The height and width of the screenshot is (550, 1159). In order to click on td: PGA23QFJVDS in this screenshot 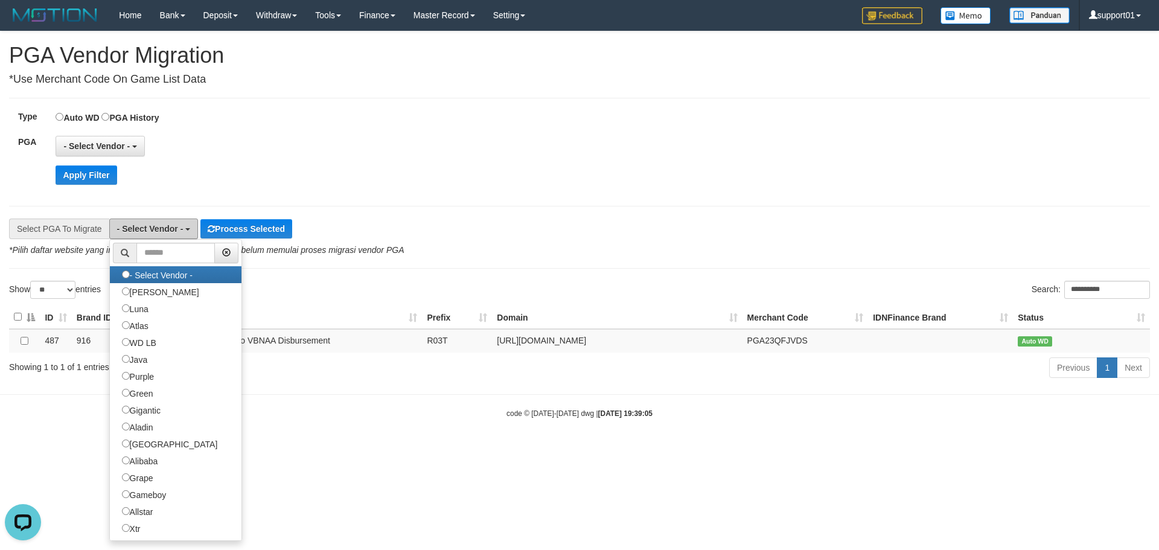, I will do `click(805, 341)`.